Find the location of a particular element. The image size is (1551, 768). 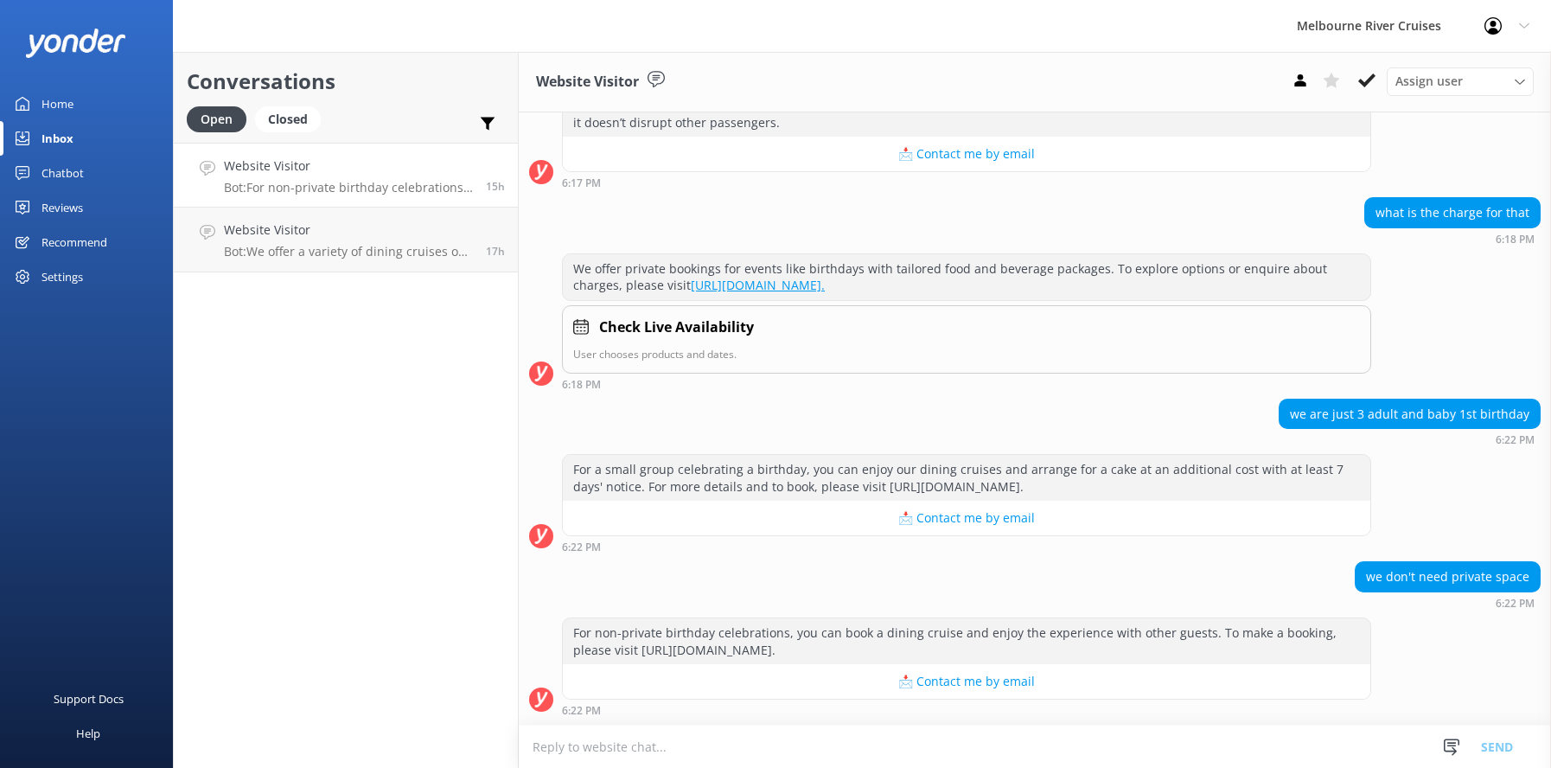

div: 06:17pm 18-Aug-2025 (UTC +10:00) Australia/Sydney is located at coordinates (966, 182).